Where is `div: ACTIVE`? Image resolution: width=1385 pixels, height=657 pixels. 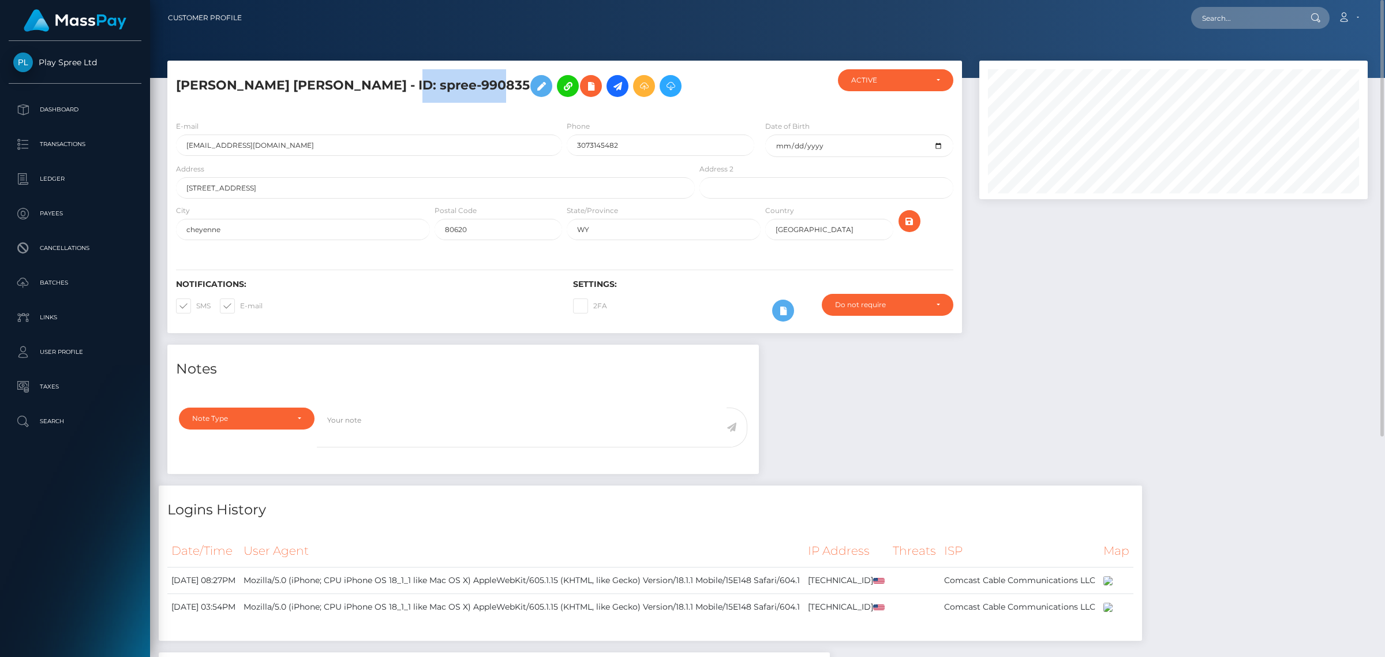
div: ACTIVE is located at coordinates (889, 80).